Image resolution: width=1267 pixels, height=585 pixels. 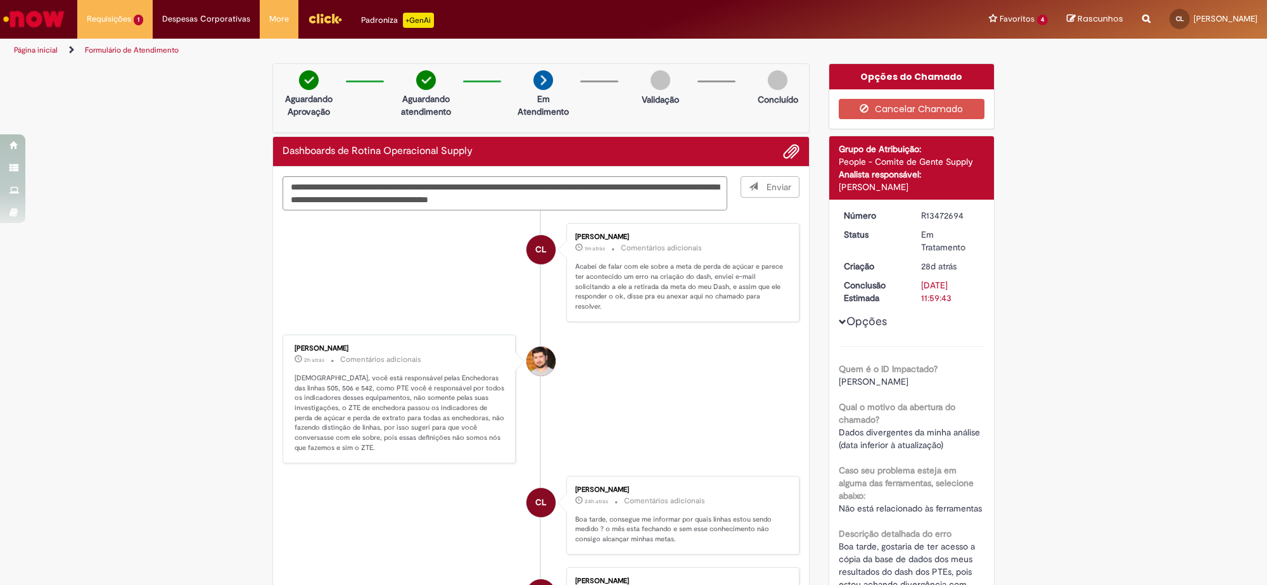 What do you see at coordinates (950, 241) in the screenshot?
I see `div: Em Tratamento` at bounding box center [950, 241].